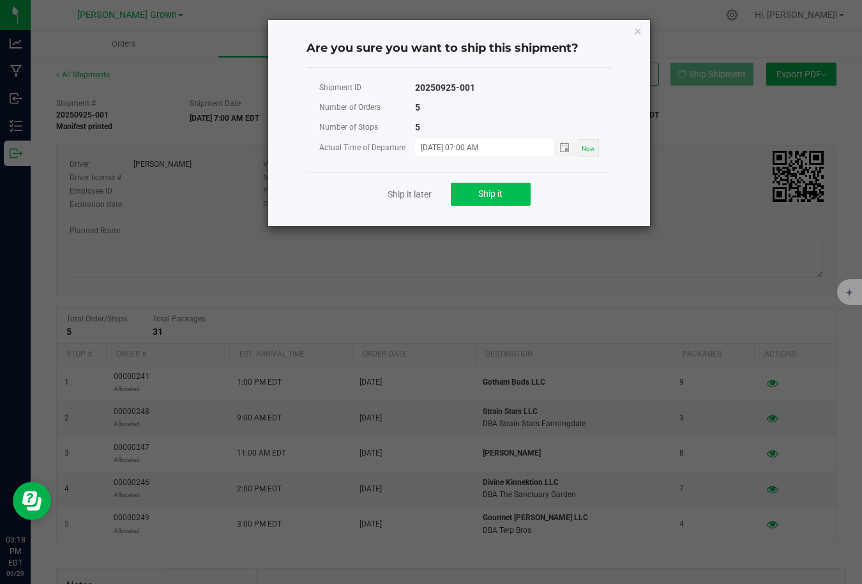  I want to click on a: Ship it later, so click(409, 194).